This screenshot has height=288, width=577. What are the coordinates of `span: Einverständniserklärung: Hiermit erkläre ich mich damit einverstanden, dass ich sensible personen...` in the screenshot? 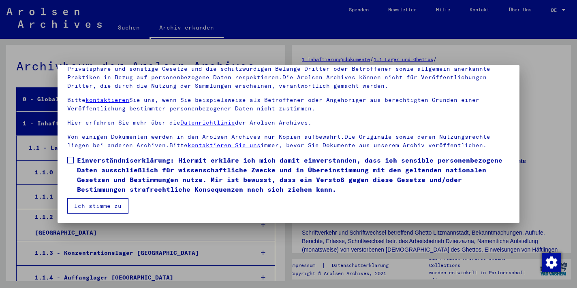 It's located at (293, 175).